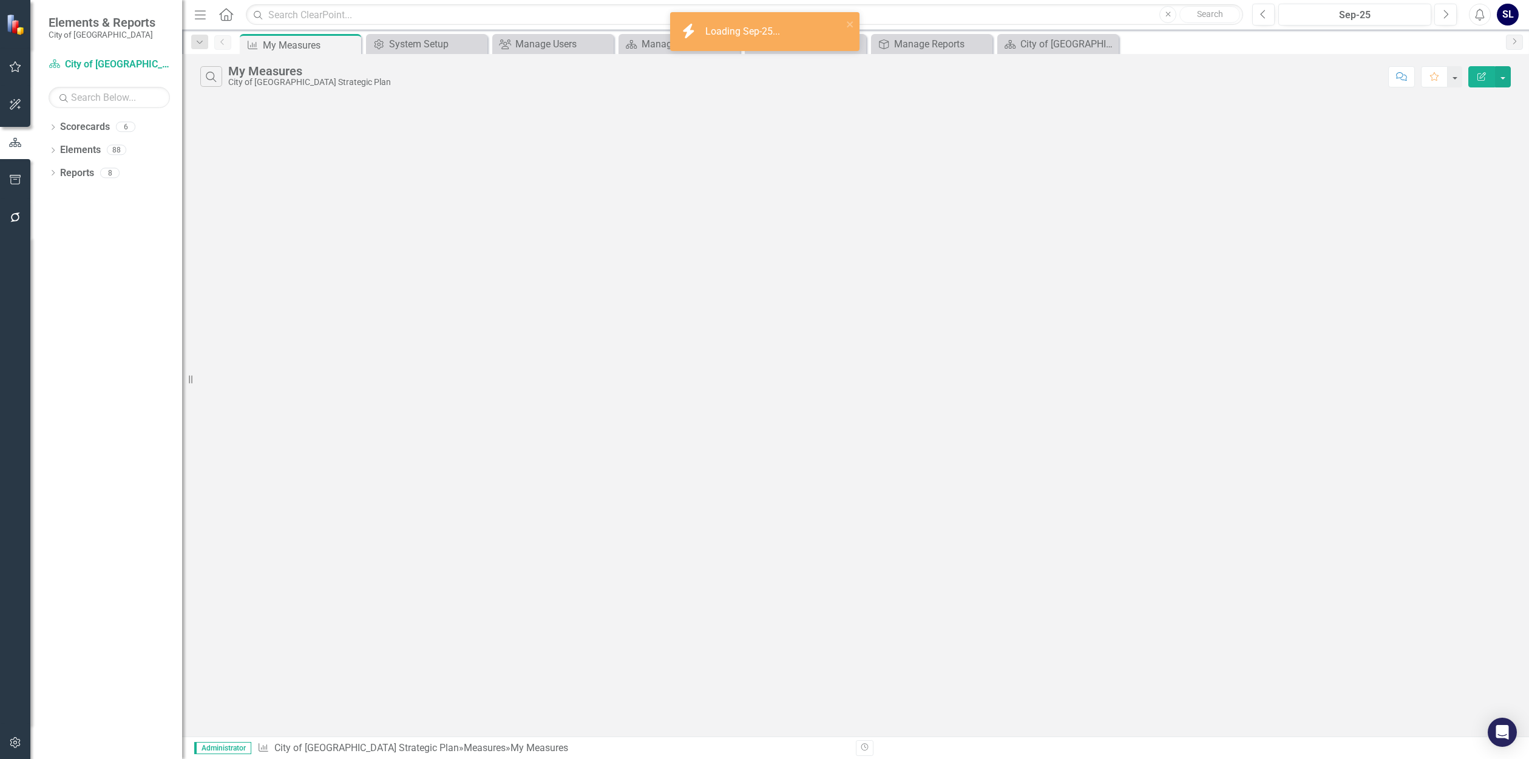  Describe the element at coordinates (427, 44) in the screenshot. I see `a: System Setup` at that location.